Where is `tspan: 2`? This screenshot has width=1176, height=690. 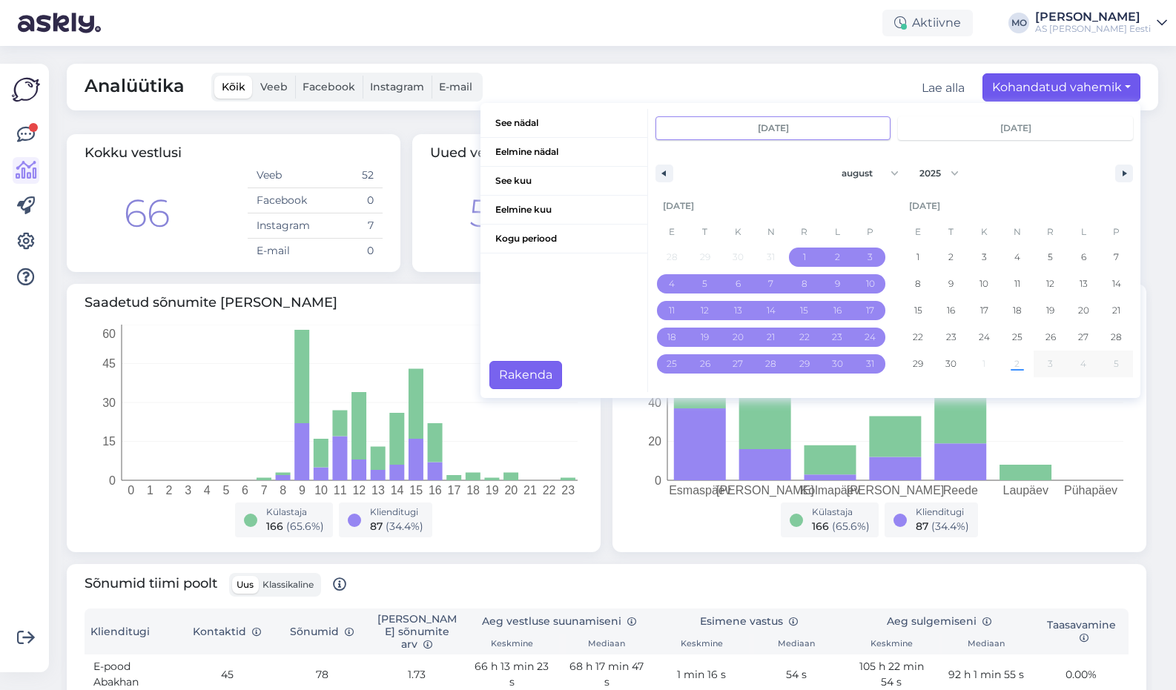
tspan: 2 is located at coordinates (169, 490).